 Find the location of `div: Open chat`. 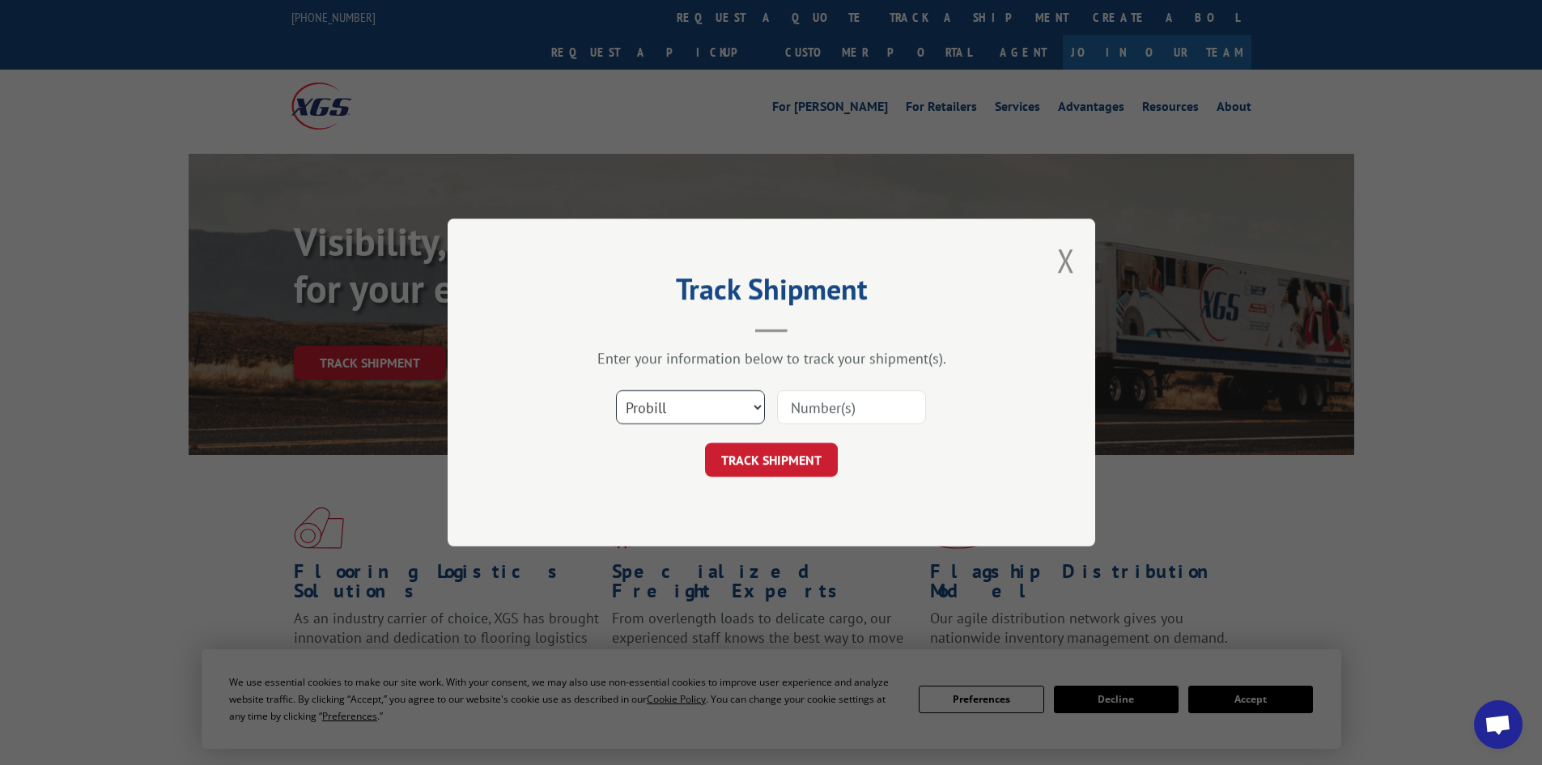

div: Open chat is located at coordinates (1498, 724).